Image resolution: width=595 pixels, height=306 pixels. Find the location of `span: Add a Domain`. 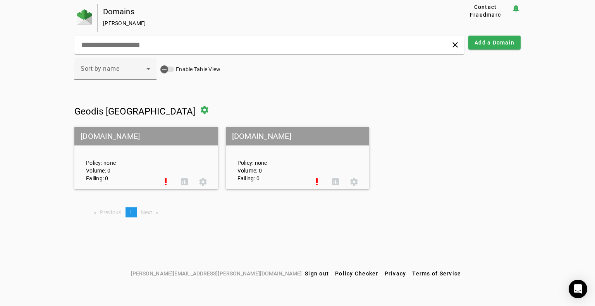

span: Add a Domain is located at coordinates (494, 43).